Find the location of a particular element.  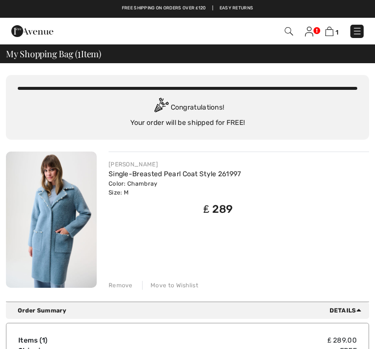

div: Move to Wishlist is located at coordinates (170, 285).